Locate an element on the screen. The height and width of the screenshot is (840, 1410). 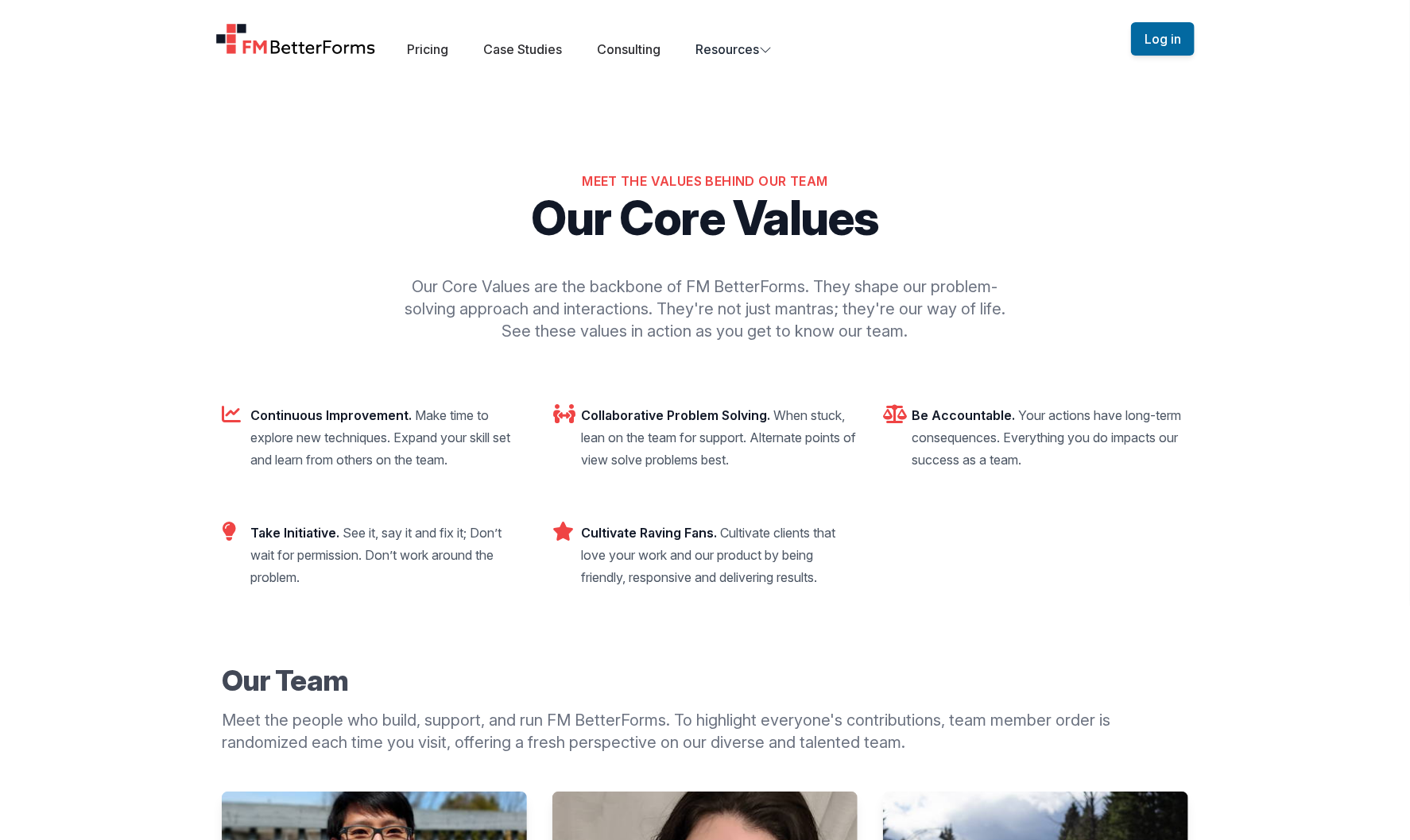
dt: Continuous Improvement. is located at coordinates (330, 416).